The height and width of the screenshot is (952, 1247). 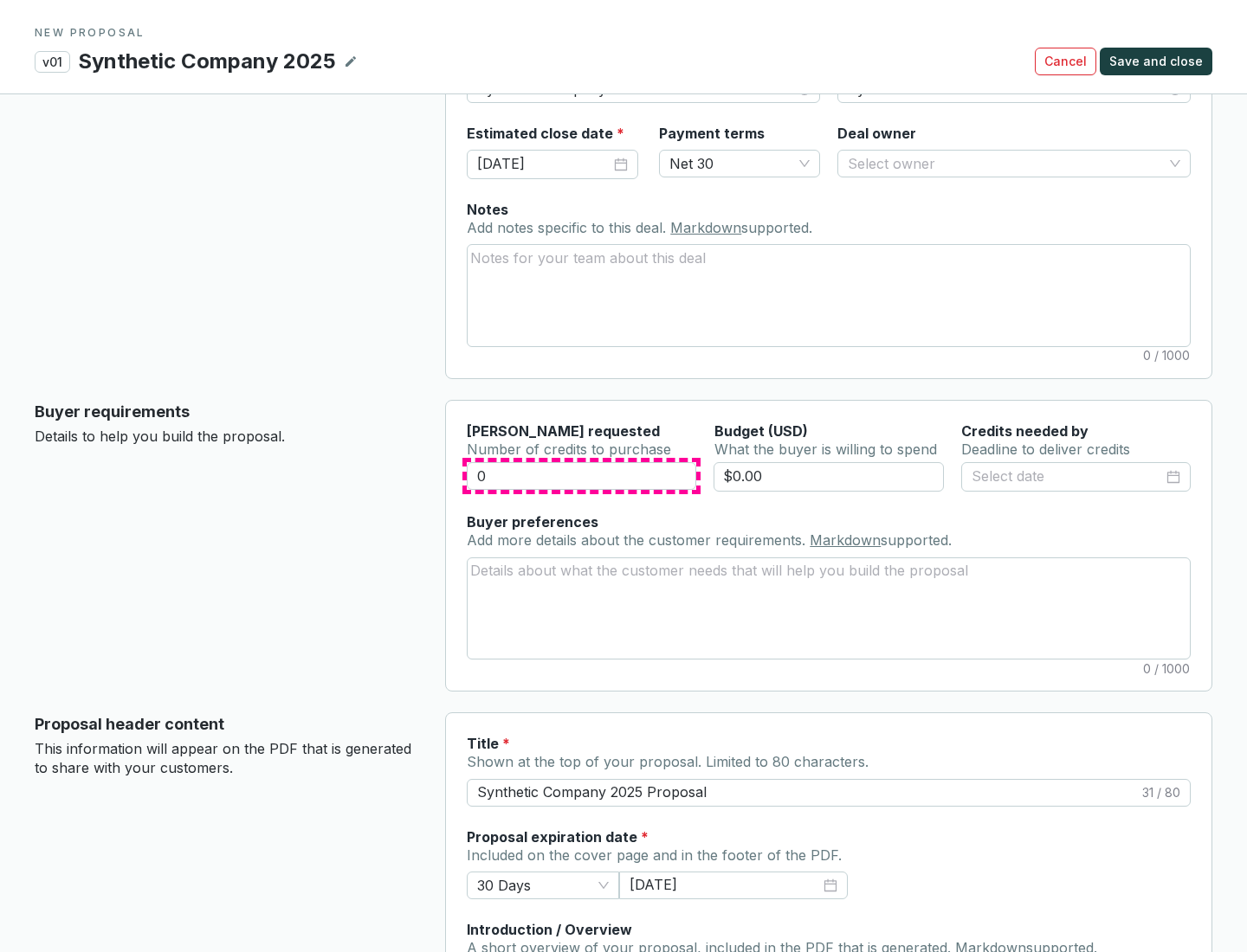 What do you see at coordinates (638, 540) in the screenshot?
I see `span: Add more details about the customer requirements.` at bounding box center [638, 540].